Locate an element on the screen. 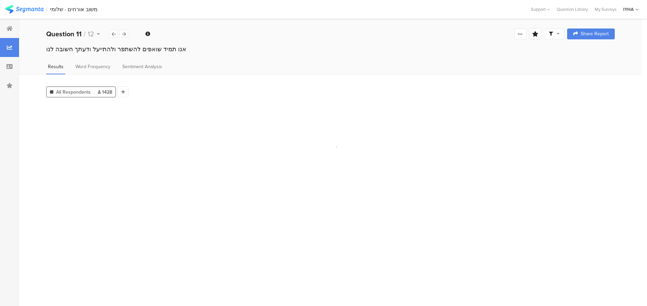 Image resolution: width=647 pixels, height=306 pixels. div: אנו תמיד שואפים להשתפר ולהתייעל ודעתך חשובה לנו is located at coordinates (330, 49).